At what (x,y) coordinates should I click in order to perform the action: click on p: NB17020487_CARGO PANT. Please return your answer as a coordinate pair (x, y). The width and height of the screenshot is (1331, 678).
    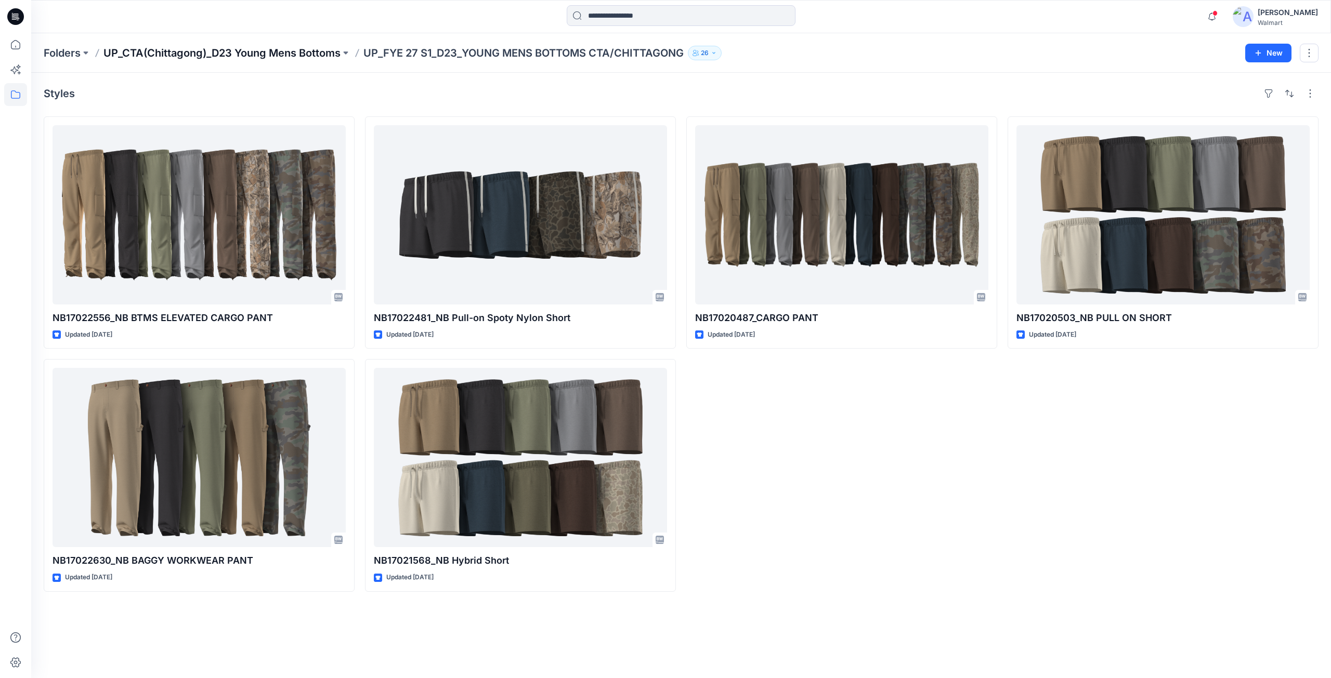
    Looking at the image, I should click on (842, 318).